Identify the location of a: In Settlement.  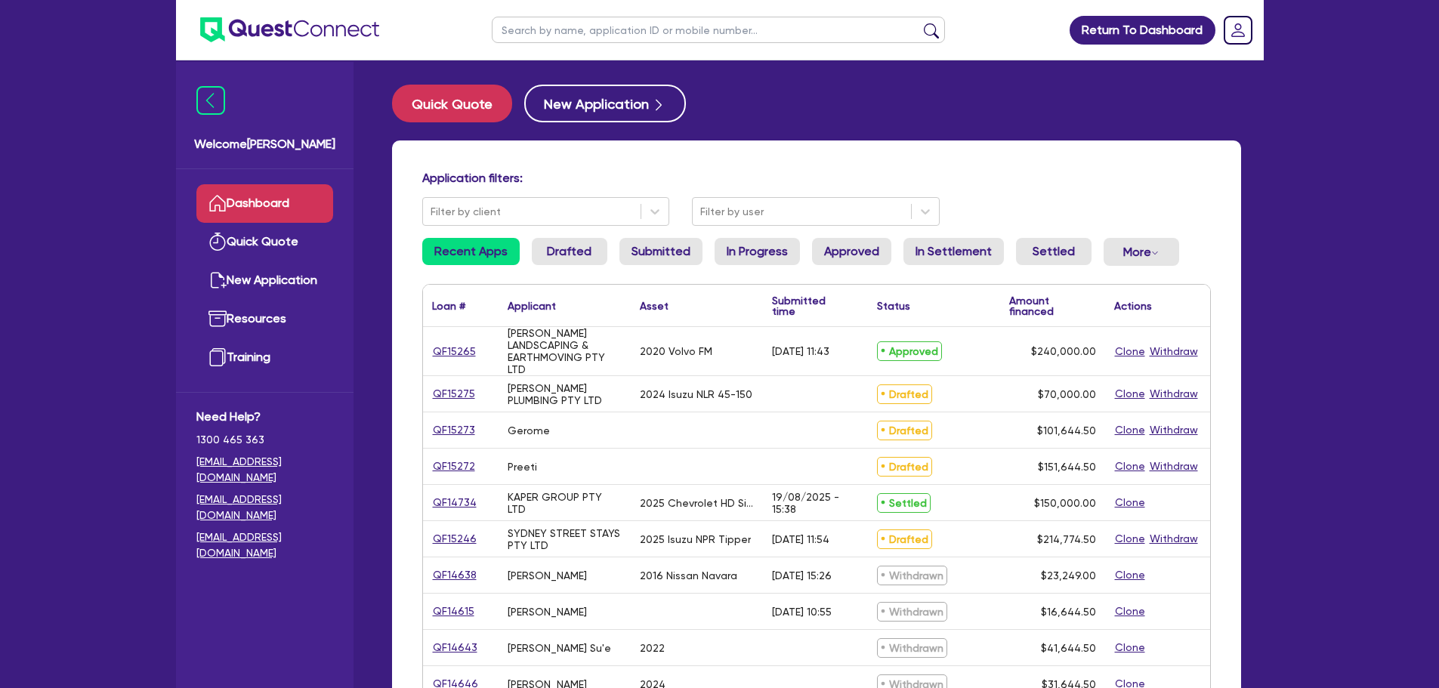
(953, 252).